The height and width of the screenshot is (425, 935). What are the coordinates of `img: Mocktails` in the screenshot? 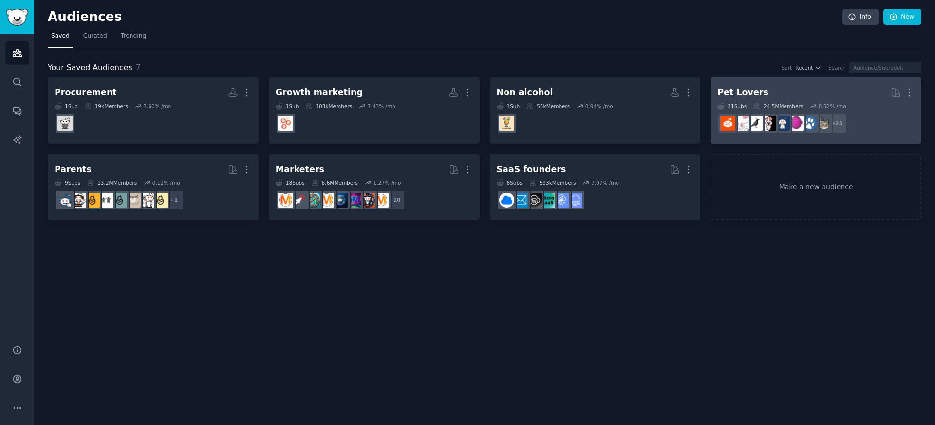 It's located at (507, 123).